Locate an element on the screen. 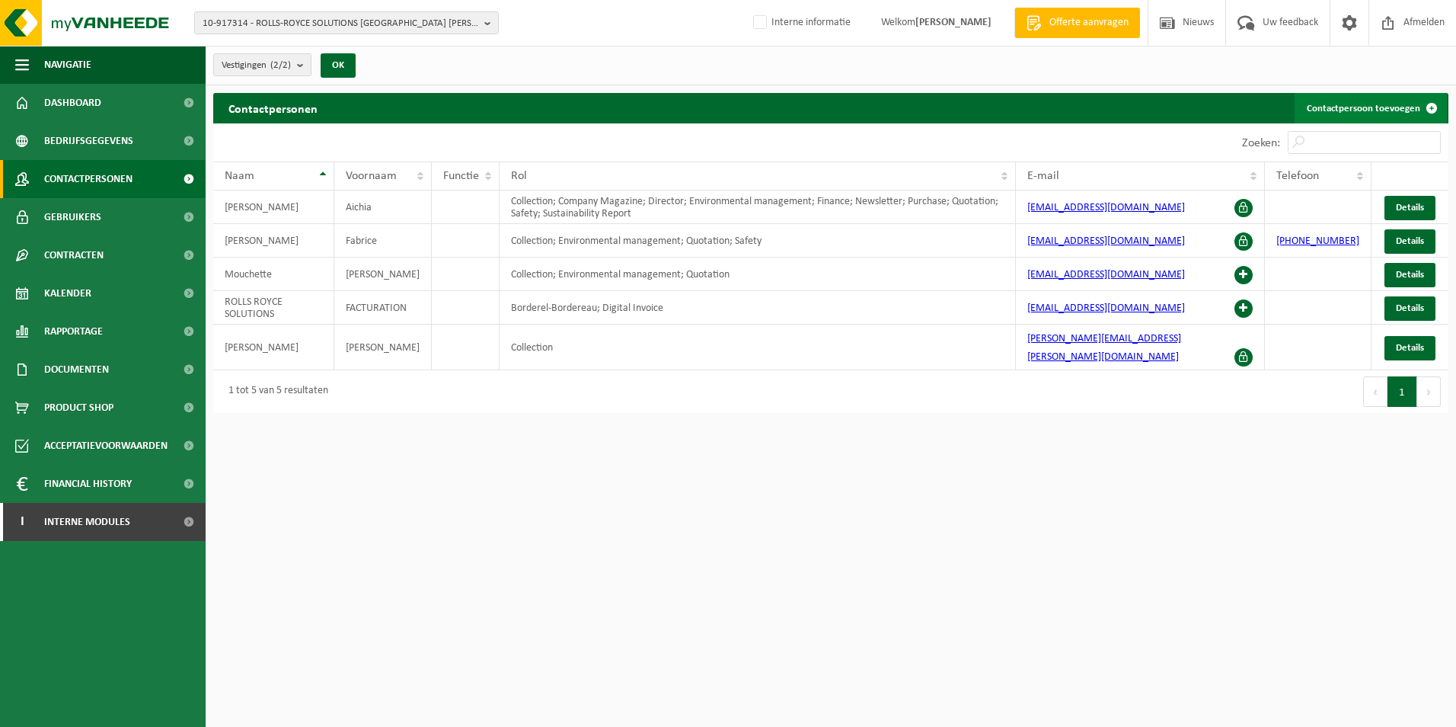 The width and height of the screenshot is (1456, 727). a: Contactpersoon toevoegen is located at coordinates (1371, 108).